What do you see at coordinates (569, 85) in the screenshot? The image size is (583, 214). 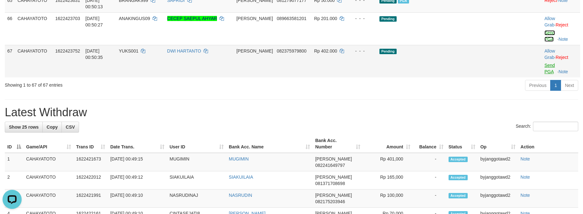 I see `a: Next` at bounding box center [569, 85].